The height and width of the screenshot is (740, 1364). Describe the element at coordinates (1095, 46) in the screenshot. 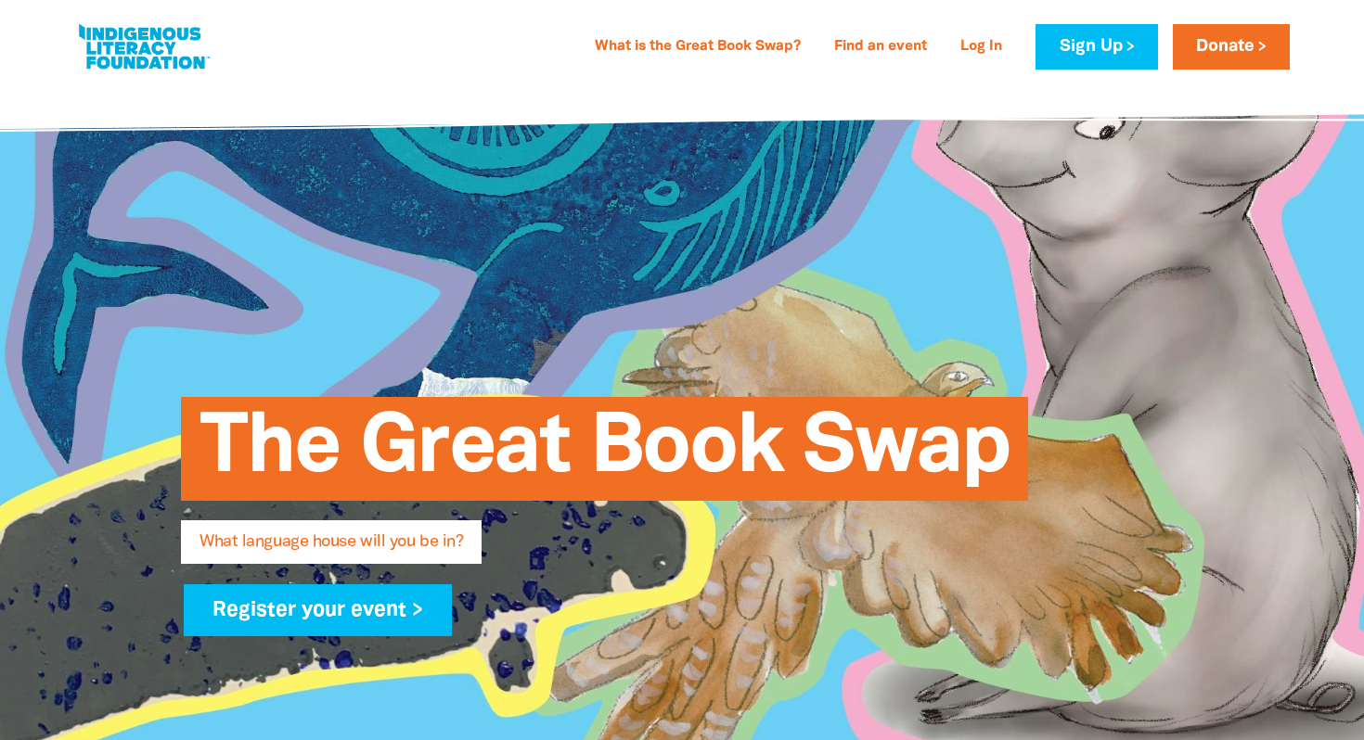

I see `a: Sign Up` at that location.